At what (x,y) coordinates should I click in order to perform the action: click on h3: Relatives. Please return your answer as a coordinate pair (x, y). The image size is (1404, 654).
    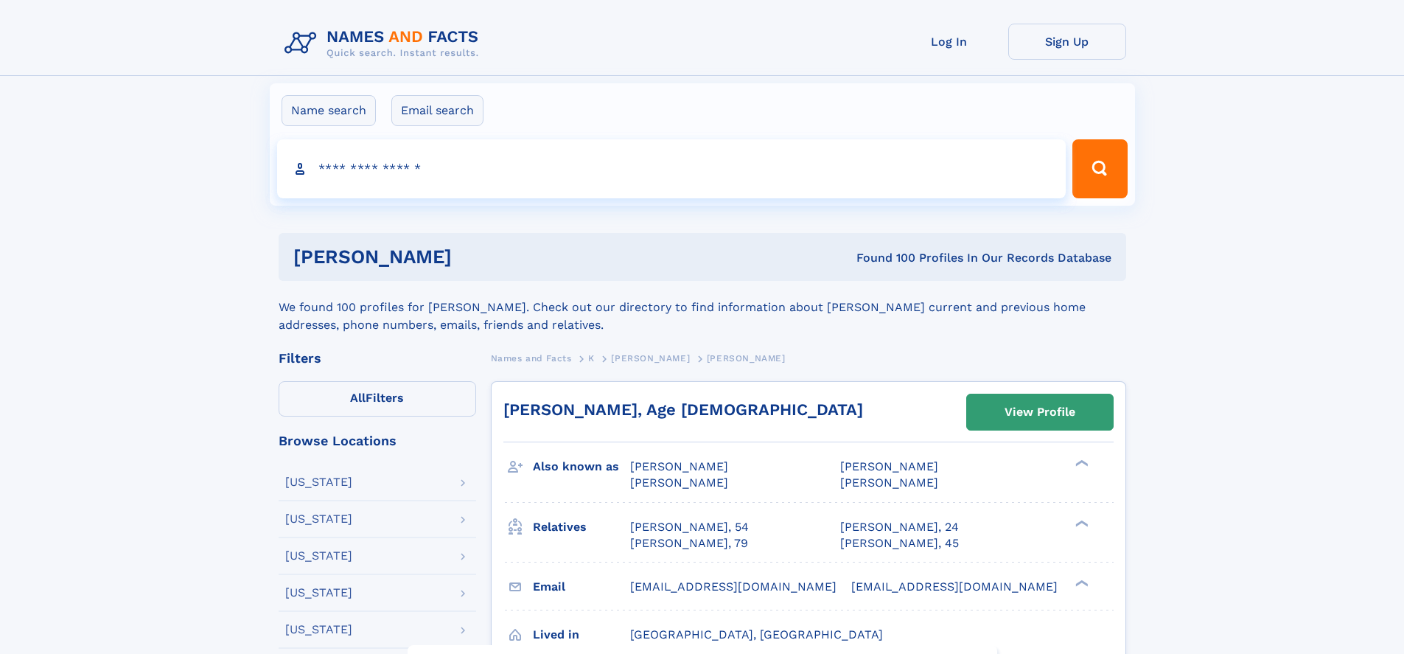
    Looking at the image, I should click on (581, 527).